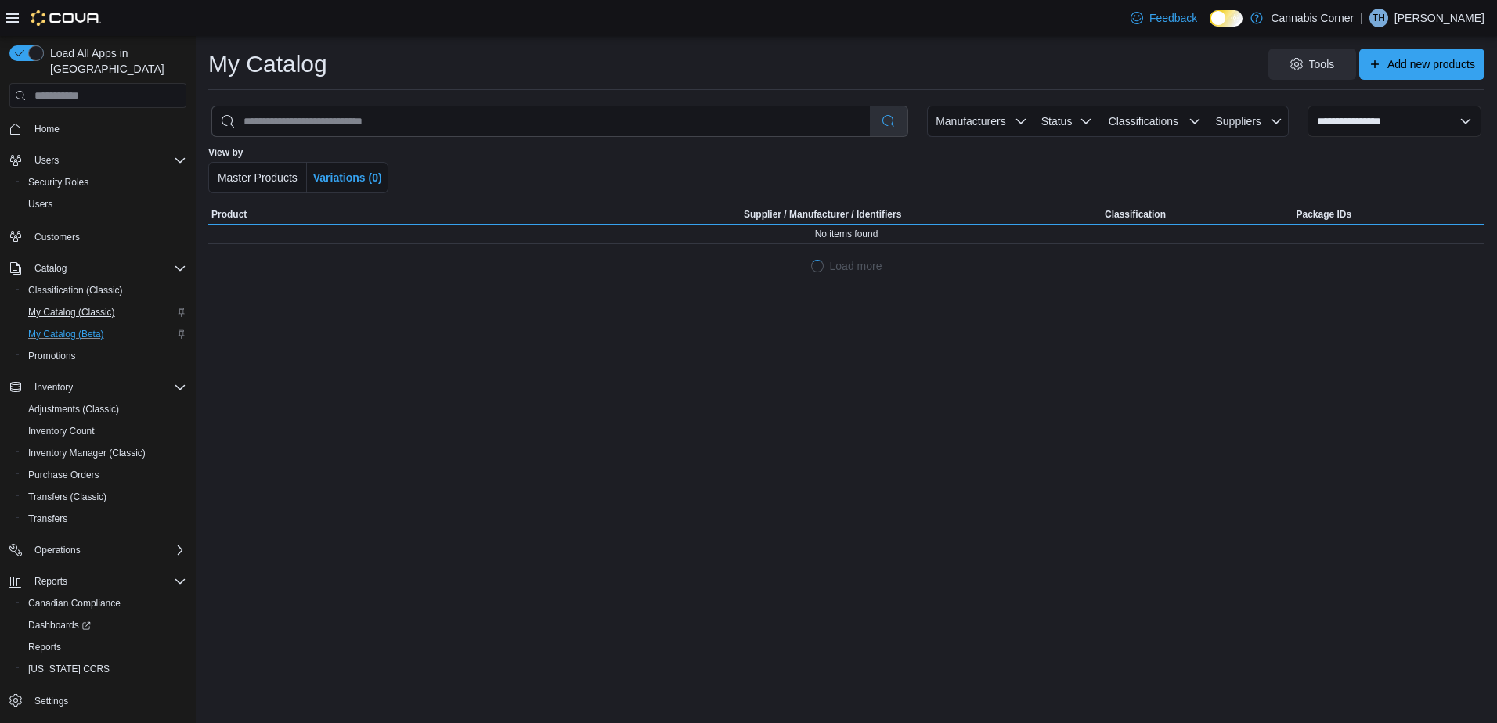 Image resolution: width=1497 pixels, height=723 pixels. What do you see at coordinates (104, 475) in the screenshot?
I see `span: Purchase Orders` at bounding box center [104, 475].